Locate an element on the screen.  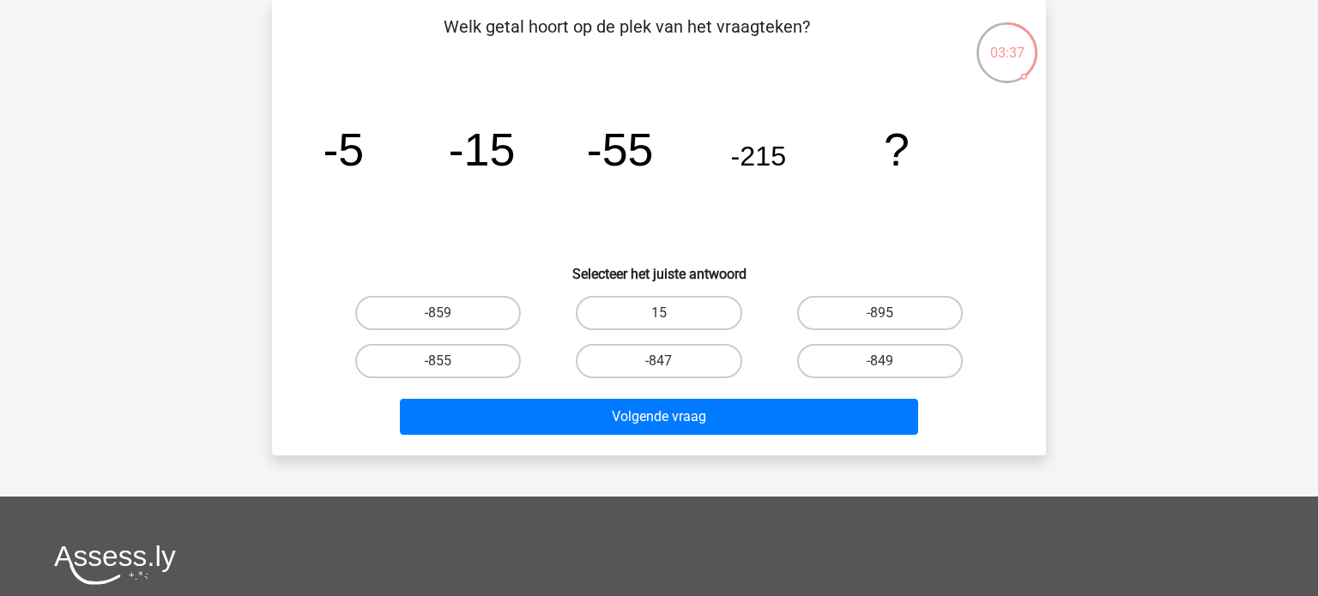
p: Welk getal hoort op de plek van het vraagteken? is located at coordinates (626, 39).